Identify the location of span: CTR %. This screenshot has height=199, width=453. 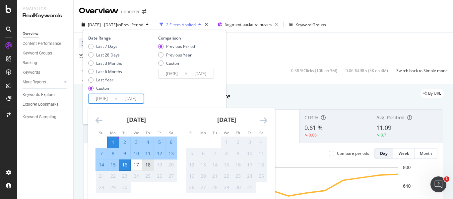
(311, 117).